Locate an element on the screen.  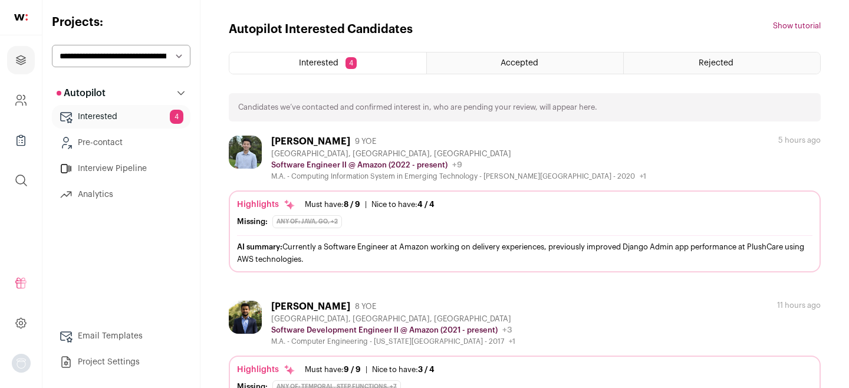
span: +3 is located at coordinates (507, 330).